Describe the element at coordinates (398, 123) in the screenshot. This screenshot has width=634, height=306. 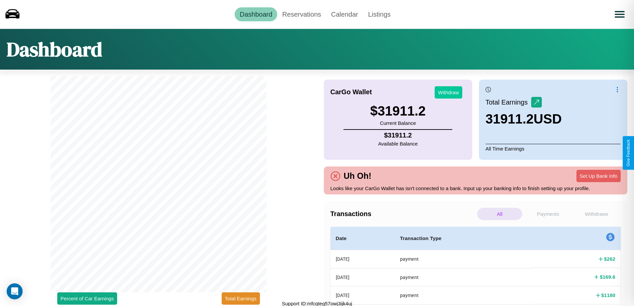
I see `p: Current Balance` at that location.